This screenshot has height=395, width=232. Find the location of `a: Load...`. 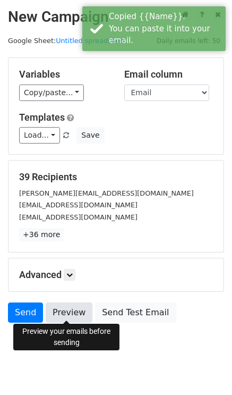

a: Load... is located at coordinates (39, 135).